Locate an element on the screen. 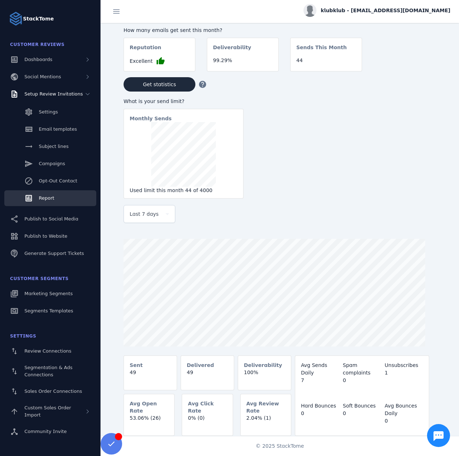 Image resolution: width=459 pixels, height=456 pixels. div: Hard Bounces is located at coordinates (320, 406).